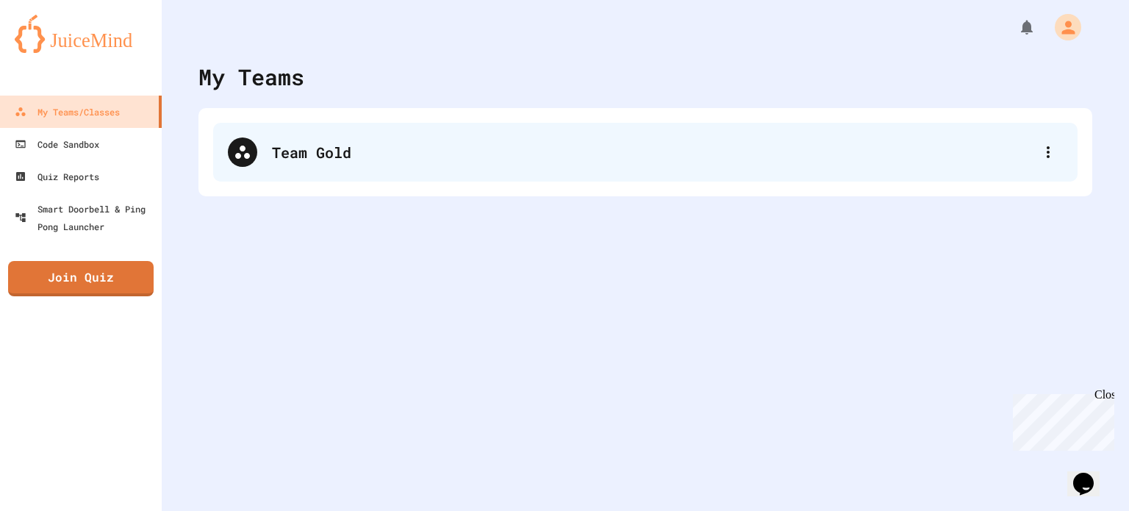 The width and height of the screenshot is (1129, 511). Describe the element at coordinates (57, 144) in the screenshot. I see `div: Code Sandbox` at that location.